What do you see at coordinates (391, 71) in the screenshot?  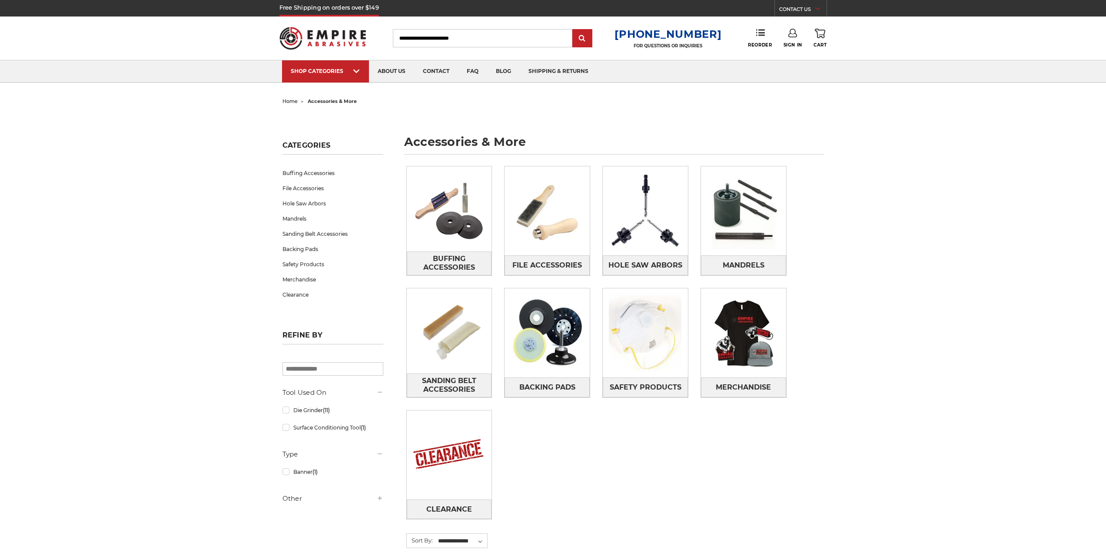 I see `a: about us` at bounding box center [391, 71].